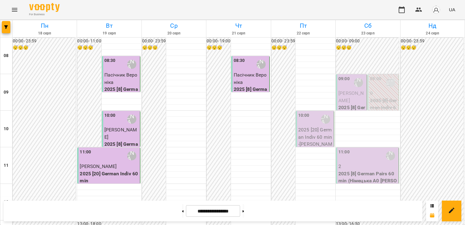 This screenshot has height=225, width=465. What do you see at coordinates (6, 56) in the screenshot?
I see `h6: 08` at bounding box center [6, 56].